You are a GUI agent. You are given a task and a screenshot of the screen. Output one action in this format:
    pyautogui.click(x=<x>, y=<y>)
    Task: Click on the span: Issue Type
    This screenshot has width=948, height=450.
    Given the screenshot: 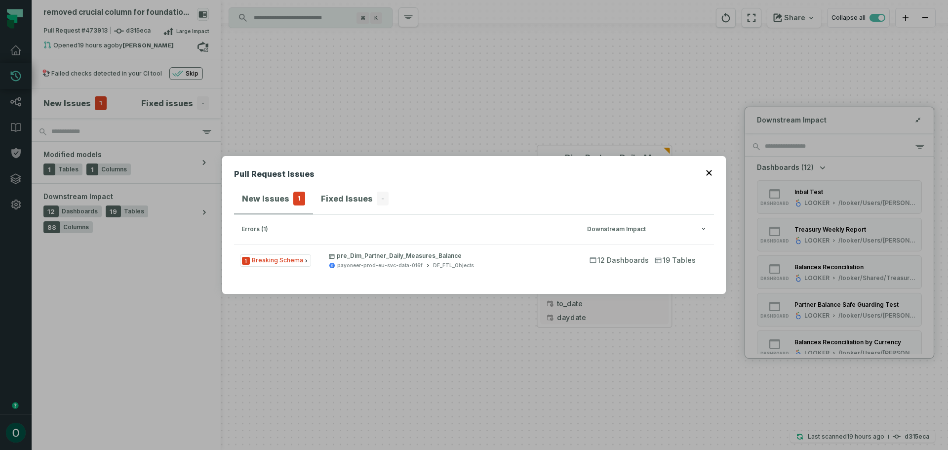 What is the action you would take?
    pyautogui.click(x=276, y=260)
    